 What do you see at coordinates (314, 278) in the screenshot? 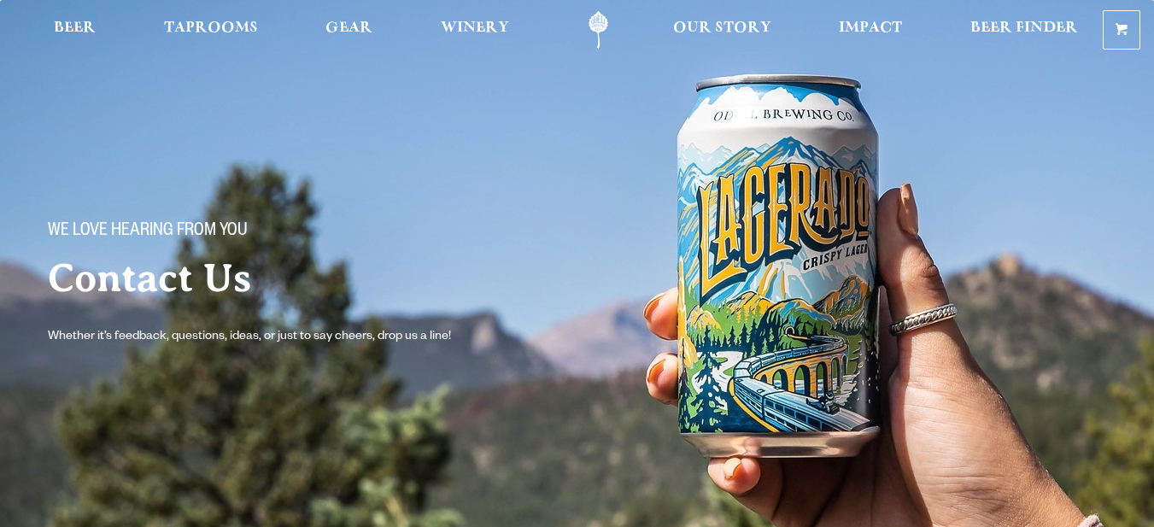
I see `h2: Contact Us` at bounding box center [314, 278].